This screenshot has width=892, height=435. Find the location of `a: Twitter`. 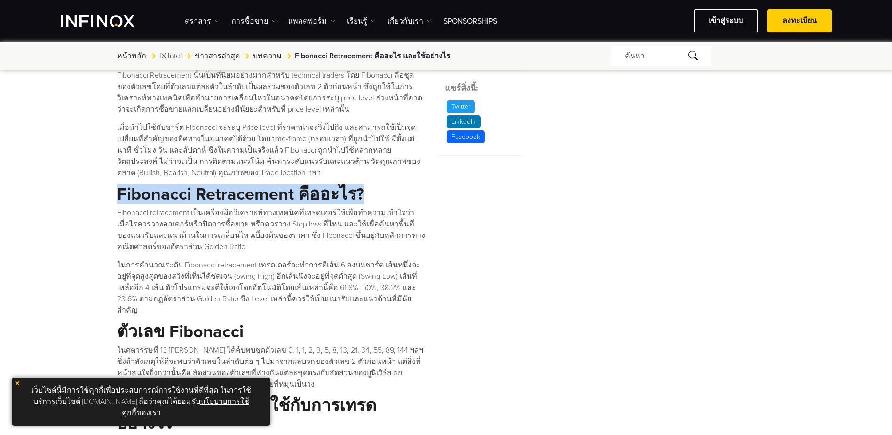

a: Twitter is located at coordinates (461, 106).